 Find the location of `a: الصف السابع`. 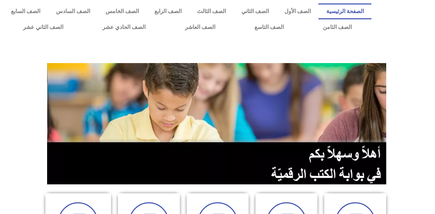

a: الصف السابع is located at coordinates (26, 11).